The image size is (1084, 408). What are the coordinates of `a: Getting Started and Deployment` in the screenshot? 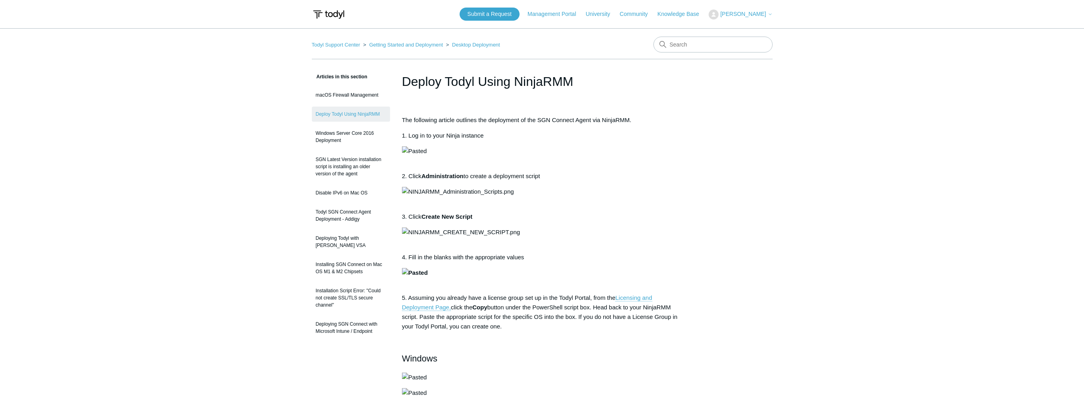 It's located at (406, 45).